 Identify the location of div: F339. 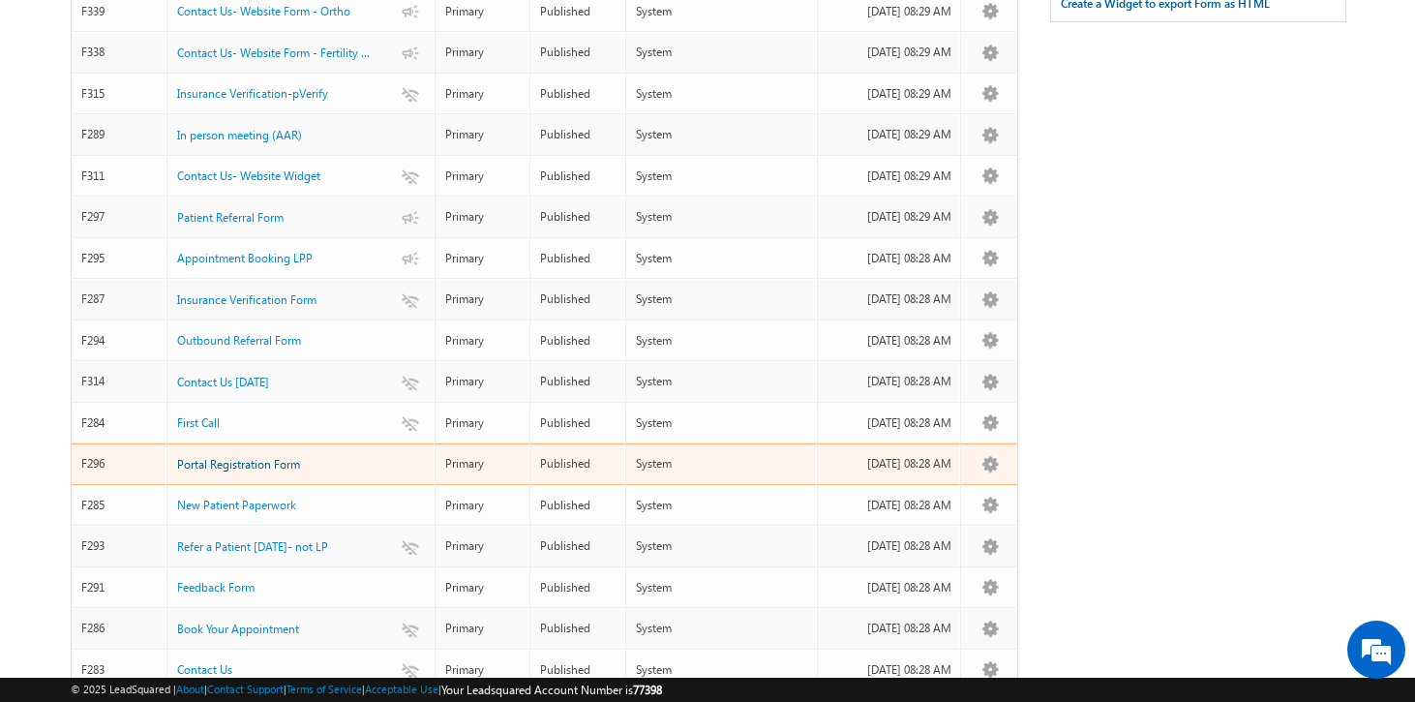
(119, 12).